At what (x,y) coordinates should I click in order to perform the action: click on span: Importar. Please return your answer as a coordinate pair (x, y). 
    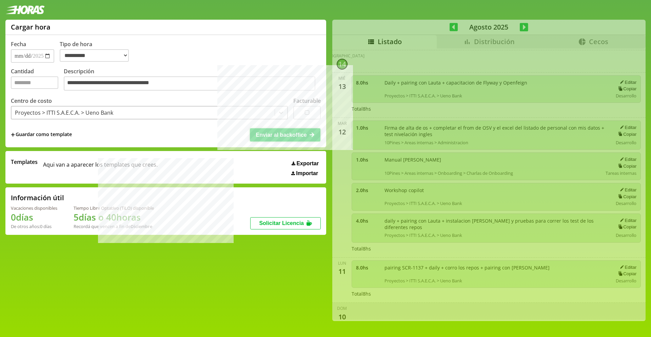
    Looking at the image, I should click on (307, 173).